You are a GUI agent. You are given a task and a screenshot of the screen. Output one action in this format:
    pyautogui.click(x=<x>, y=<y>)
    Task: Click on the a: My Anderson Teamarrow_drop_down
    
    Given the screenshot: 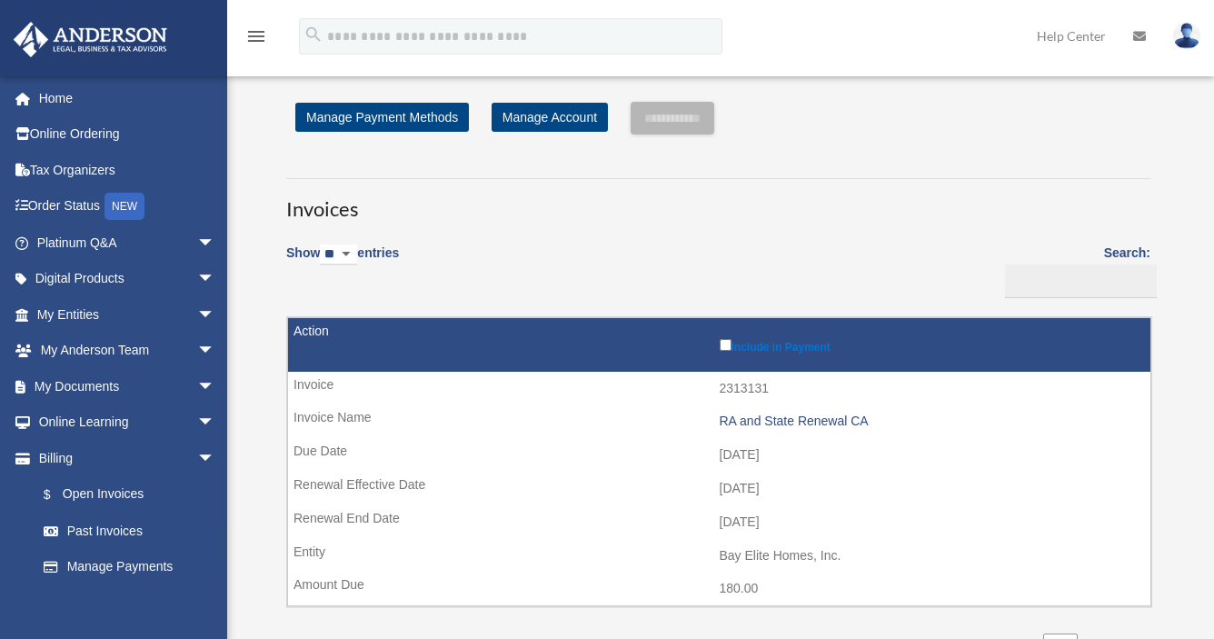 What is the action you would take?
    pyautogui.click(x=127, y=351)
    